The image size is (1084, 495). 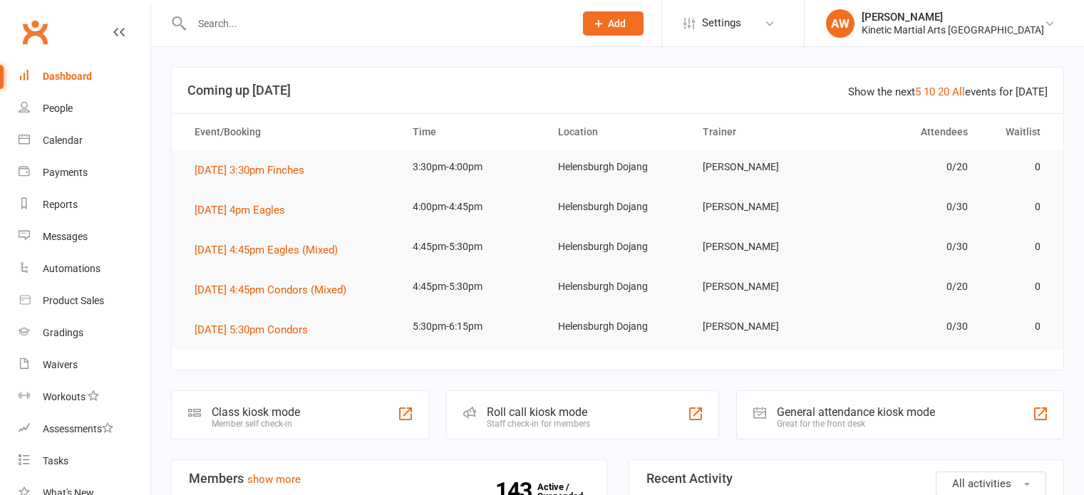 What do you see at coordinates (84, 76) in the screenshot?
I see `a: Dashboard` at bounding box center [84, 76].